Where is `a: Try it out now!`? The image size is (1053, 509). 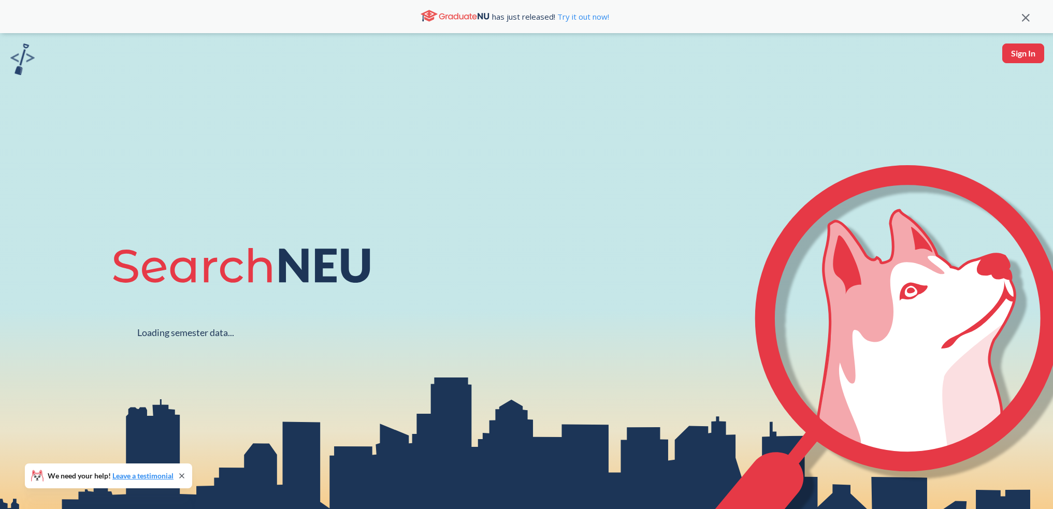
a: Try it out now! is located at coordinates (582, 17).